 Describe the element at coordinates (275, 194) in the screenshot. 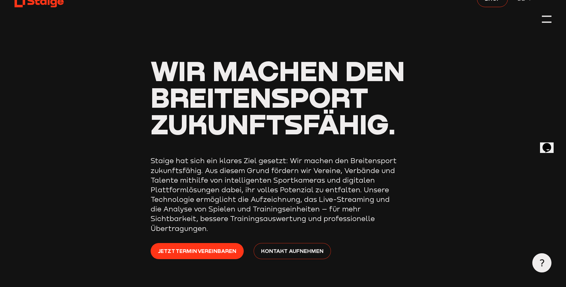

I see `p: Staige hat sich ein klares Ziel gesetzt: Wir machen den Breitensport zukunftsfähig. Aus diesem Gr...` at that location.